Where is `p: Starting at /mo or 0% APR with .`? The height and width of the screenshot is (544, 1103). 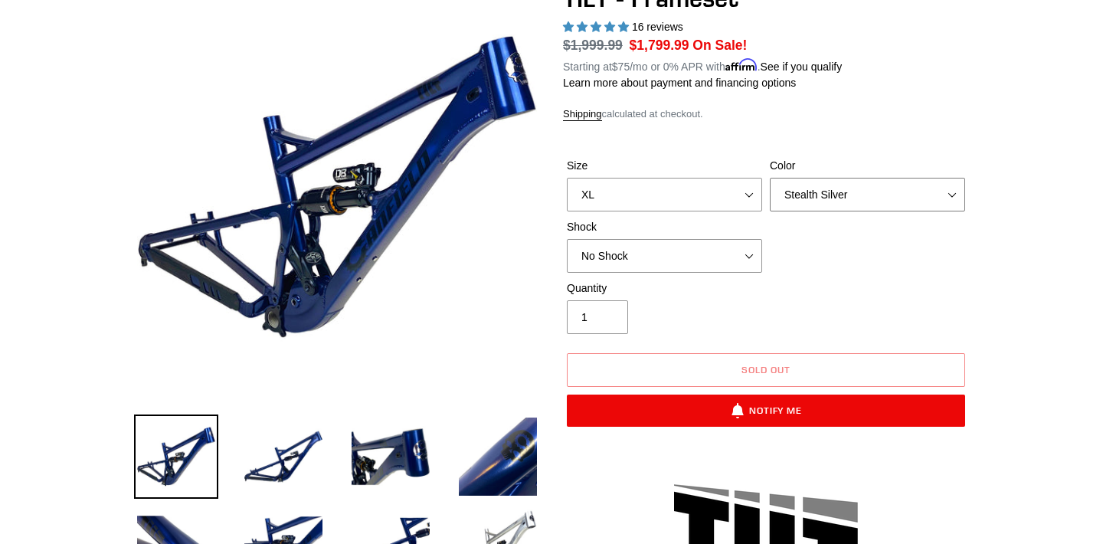 p: Starting at /mo or 0% APR with . is located at coordinates (702, 65).